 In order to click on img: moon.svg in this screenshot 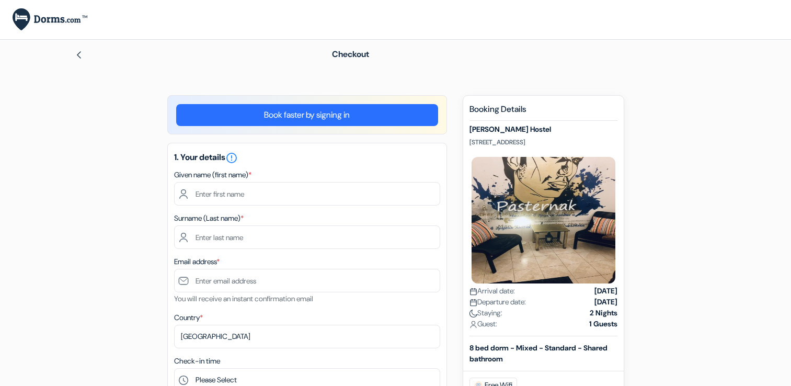, I will do `click(473, 313)`.